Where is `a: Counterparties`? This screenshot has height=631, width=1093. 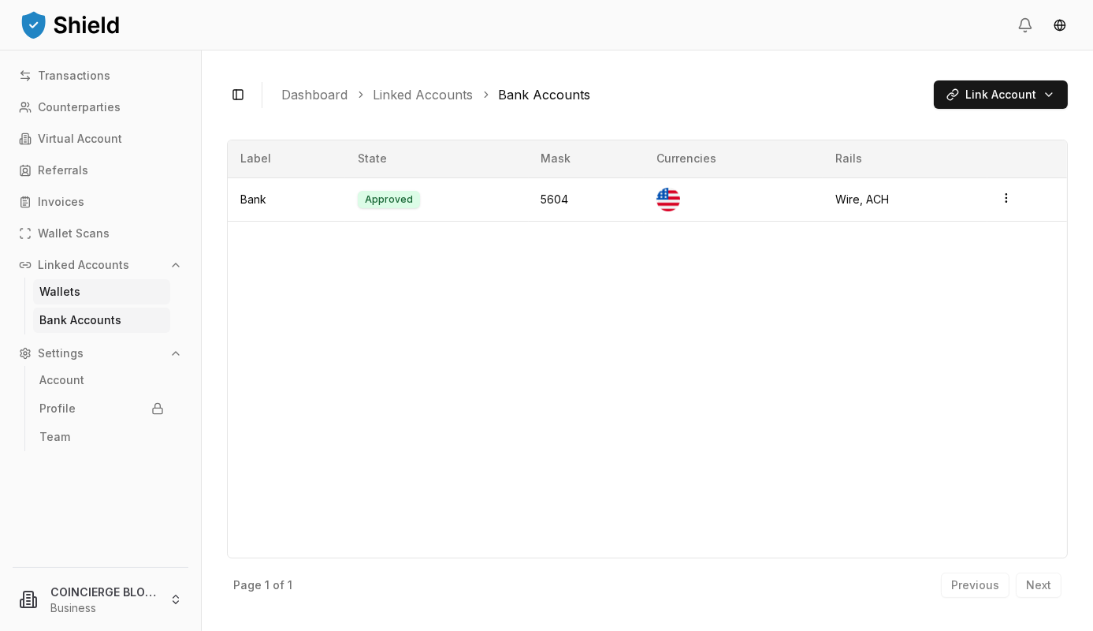
a: Counterparties is located at coordinates (100, 107).